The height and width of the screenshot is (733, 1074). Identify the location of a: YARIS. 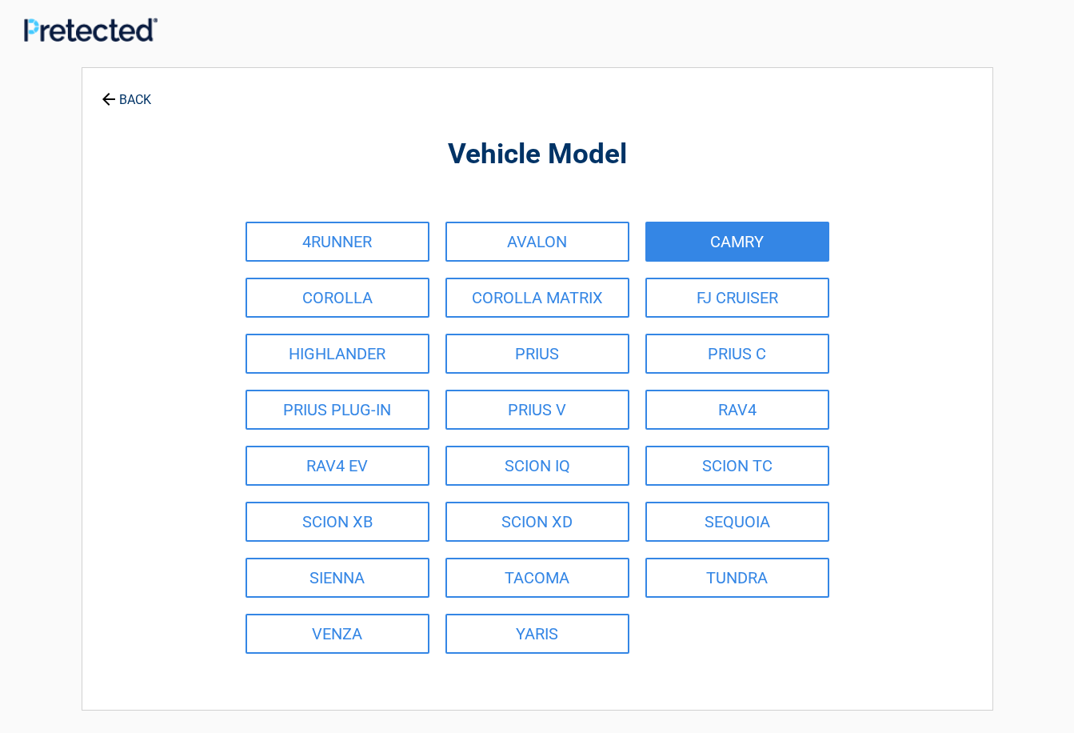
(537, 633).